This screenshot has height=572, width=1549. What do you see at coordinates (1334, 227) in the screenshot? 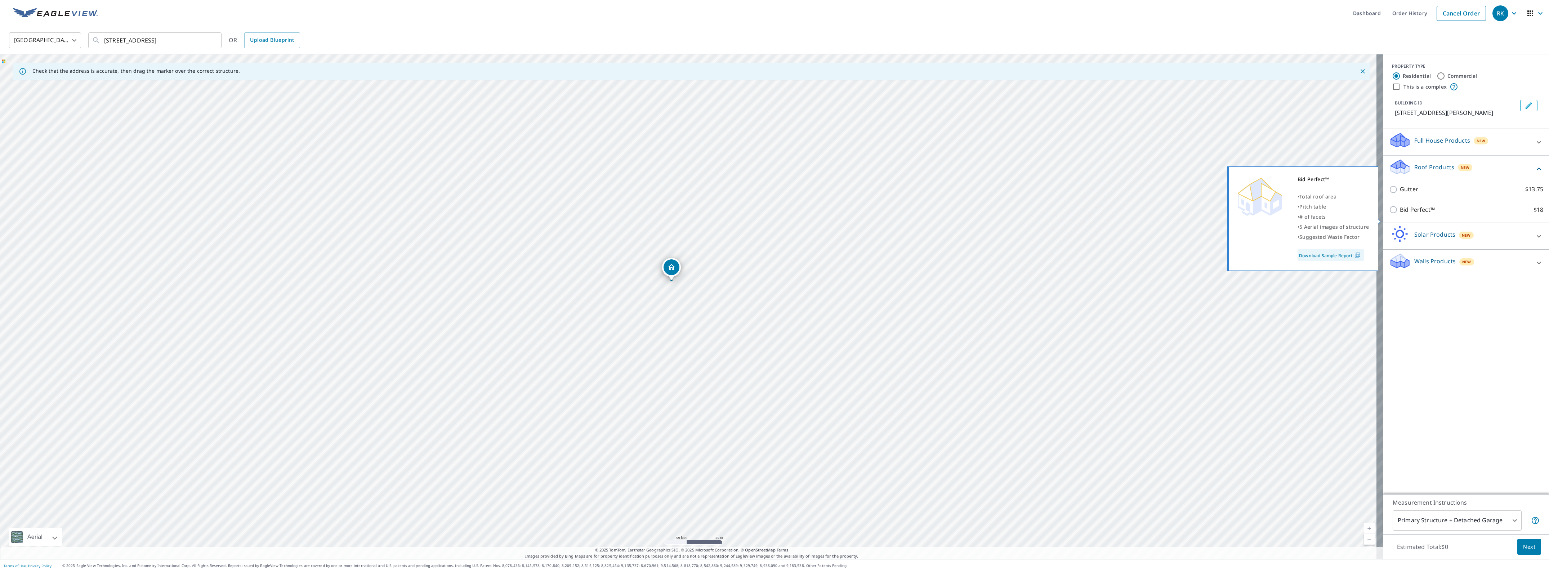
I see `span: 5 Aerial images of structure` at bounding box center [1334, 227].